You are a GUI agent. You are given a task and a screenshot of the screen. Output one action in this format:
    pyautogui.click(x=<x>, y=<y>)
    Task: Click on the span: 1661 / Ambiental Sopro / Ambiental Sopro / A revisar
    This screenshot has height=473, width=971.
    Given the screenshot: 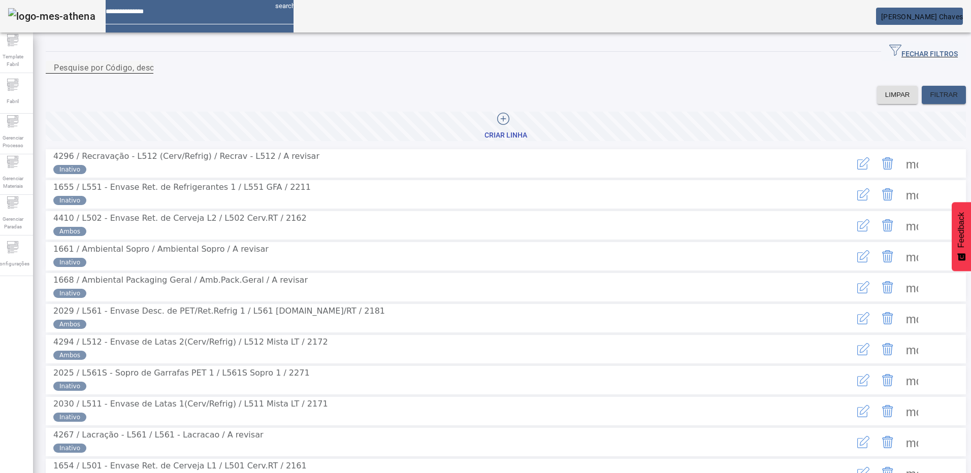 What is the action you would take?
    pyautogui.click(x=161, y=249)
    